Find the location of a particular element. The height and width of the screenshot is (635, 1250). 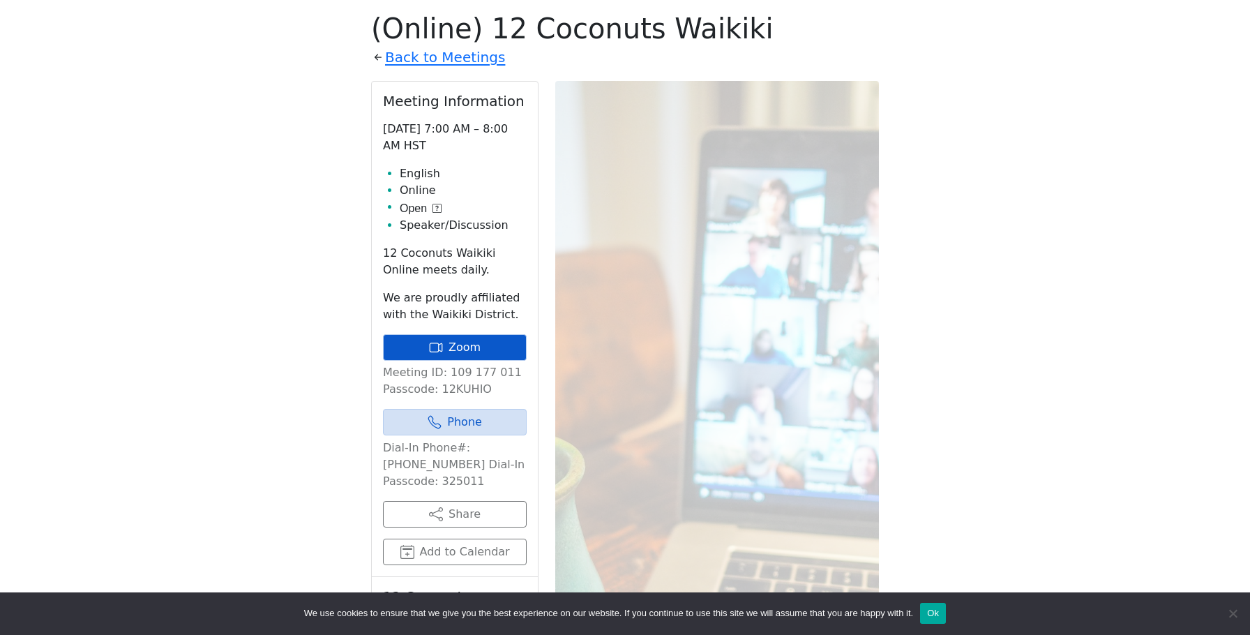

h2: Meeting Information is located at coordinates (455, 101).